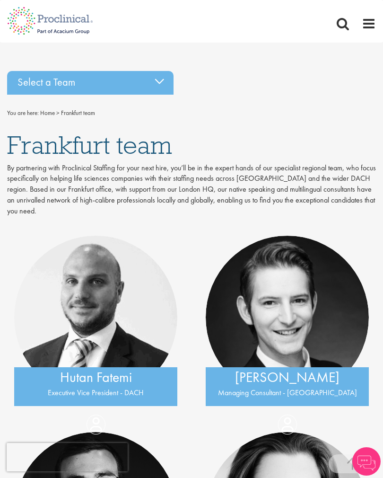 The image size is (383, 478). Describe the element at coordinates (96, 377) in the screenshot. I see `a: Hutan Fatemi` at that location.